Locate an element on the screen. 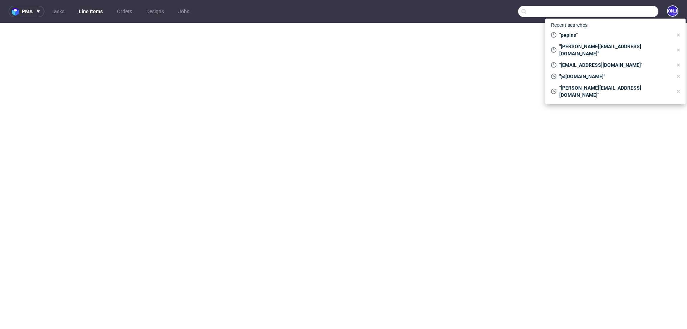  img: logo is located at coordinates (17, 11).